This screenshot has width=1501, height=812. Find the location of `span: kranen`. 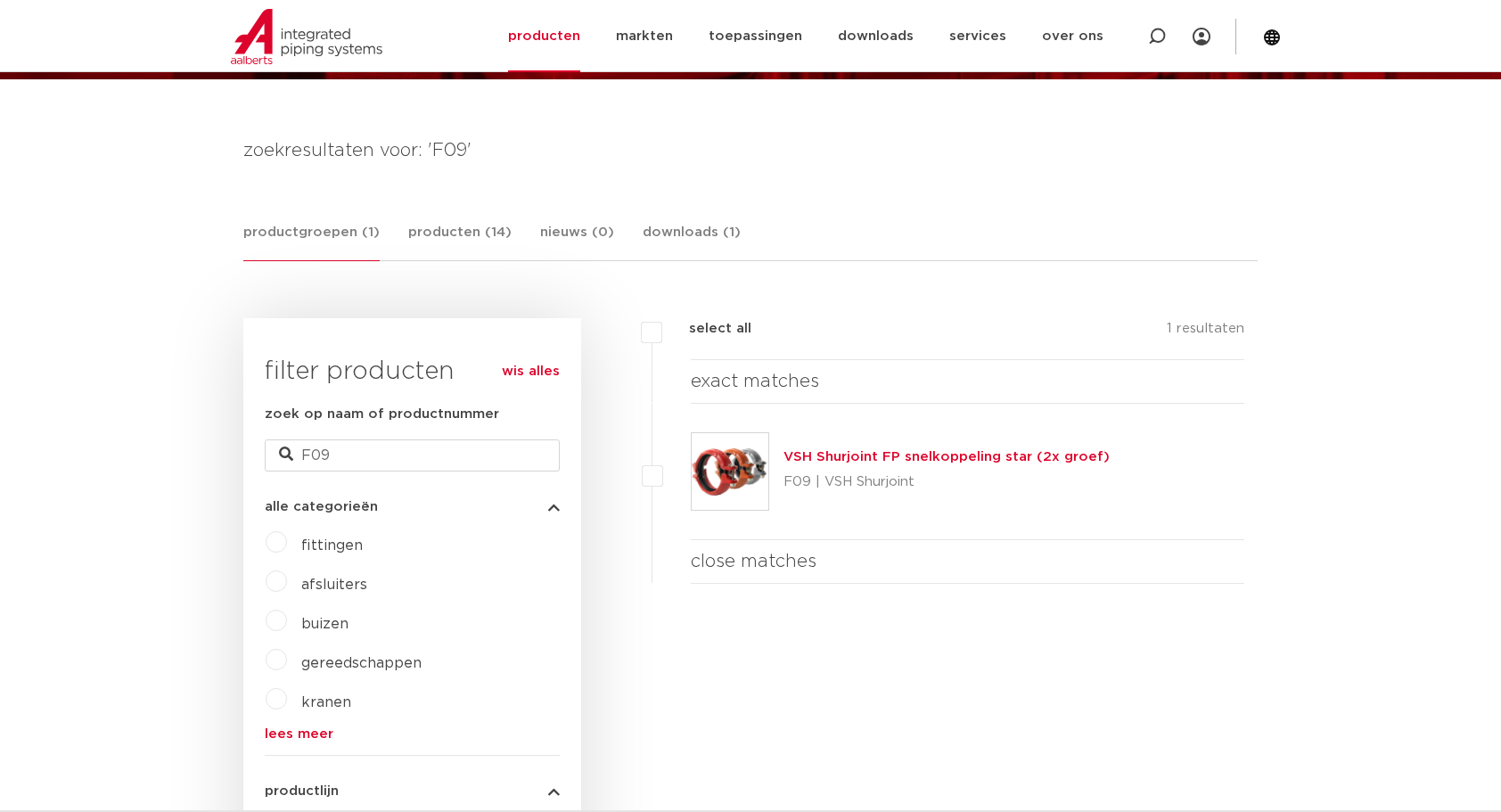

span: kranen is located at coordinates (326, 702).